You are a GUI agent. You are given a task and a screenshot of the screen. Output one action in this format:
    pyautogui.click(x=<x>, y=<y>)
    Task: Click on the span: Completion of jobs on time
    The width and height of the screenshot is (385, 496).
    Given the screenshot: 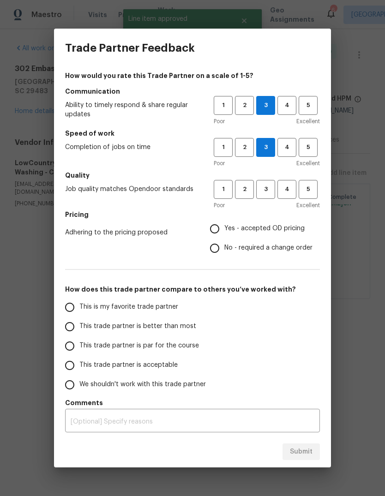 What is the action you would take?
    pyautogui.click(x=132, y=147)
    